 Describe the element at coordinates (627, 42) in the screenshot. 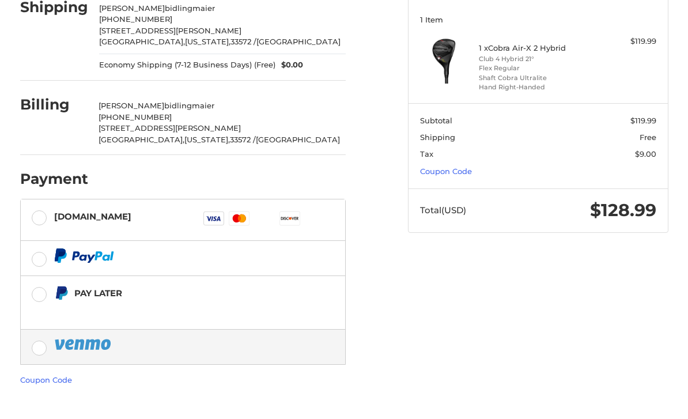

I see `div: $119.99` at that location.